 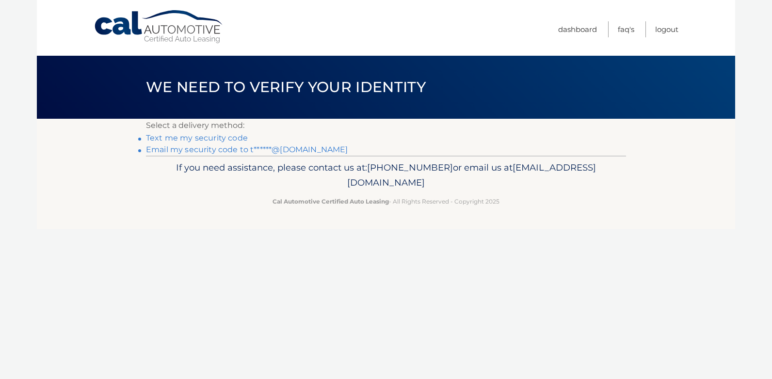 What do you see at coordinates (331, 201) in the screenshot?
I see `strong: Cal Automotive Certified Auto Leasing` at bounding box center [331, 201].